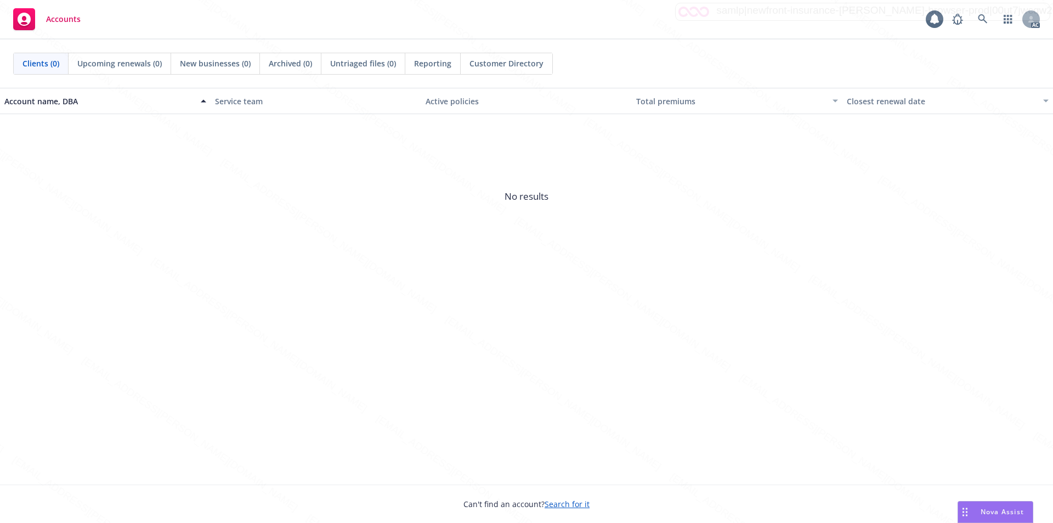  Describe the element at coordinates (316, 101) in the screenshot. I see `button: Service team` at that location.